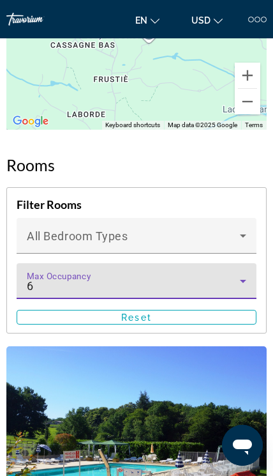  I want to click on button: Change language, so click(148, 20).